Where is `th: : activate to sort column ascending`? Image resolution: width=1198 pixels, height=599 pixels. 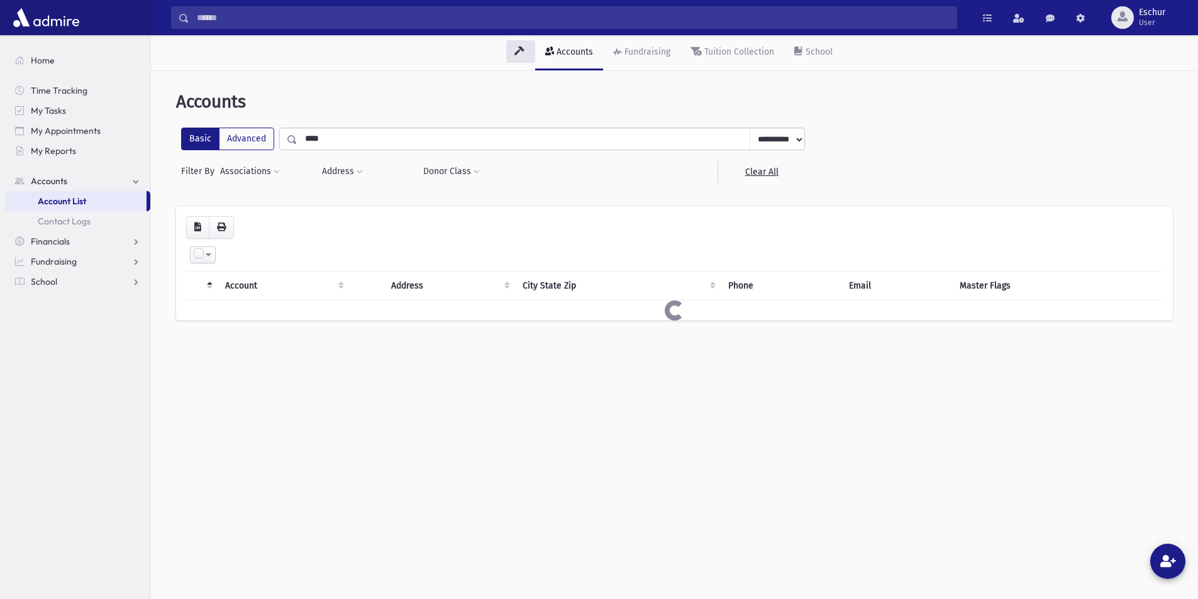 th: : activate to sort column ascending is located at coordinates (366, 286).